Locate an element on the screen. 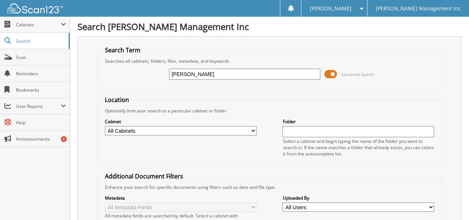  label: Cabinet is located at coordinates (180, 121).